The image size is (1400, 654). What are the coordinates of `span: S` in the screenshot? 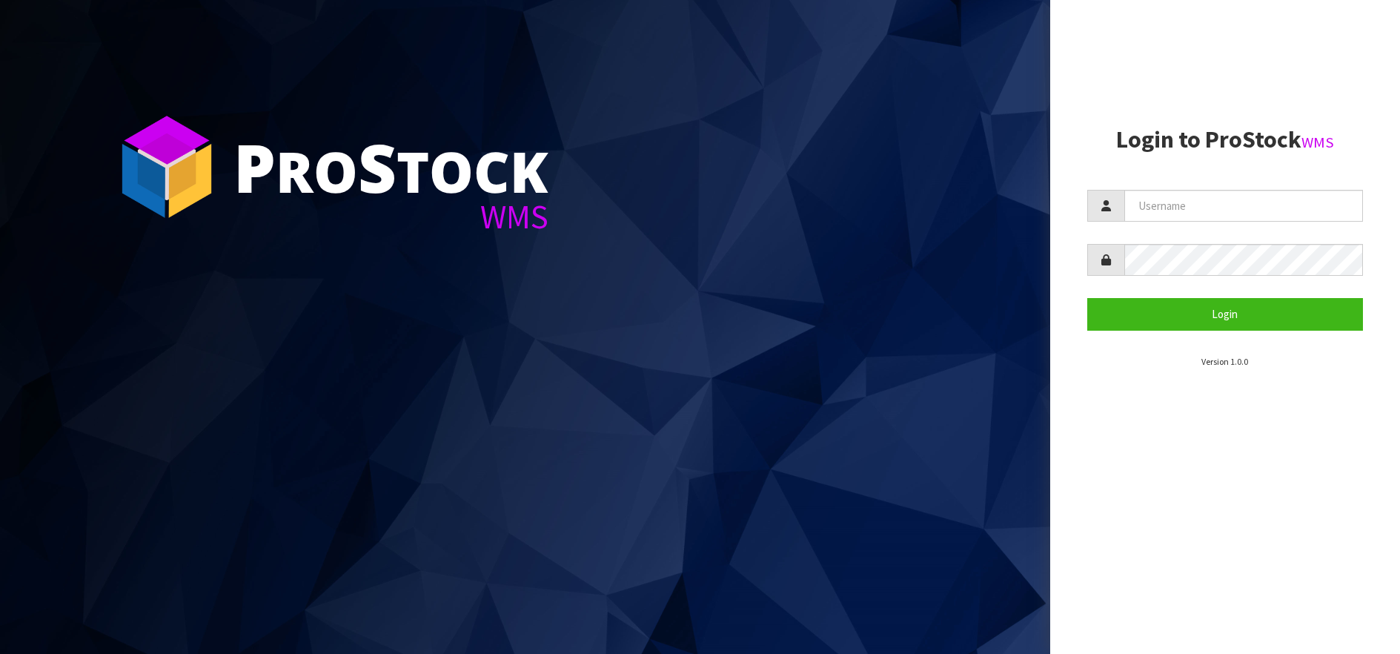 It's located at (377, 167).